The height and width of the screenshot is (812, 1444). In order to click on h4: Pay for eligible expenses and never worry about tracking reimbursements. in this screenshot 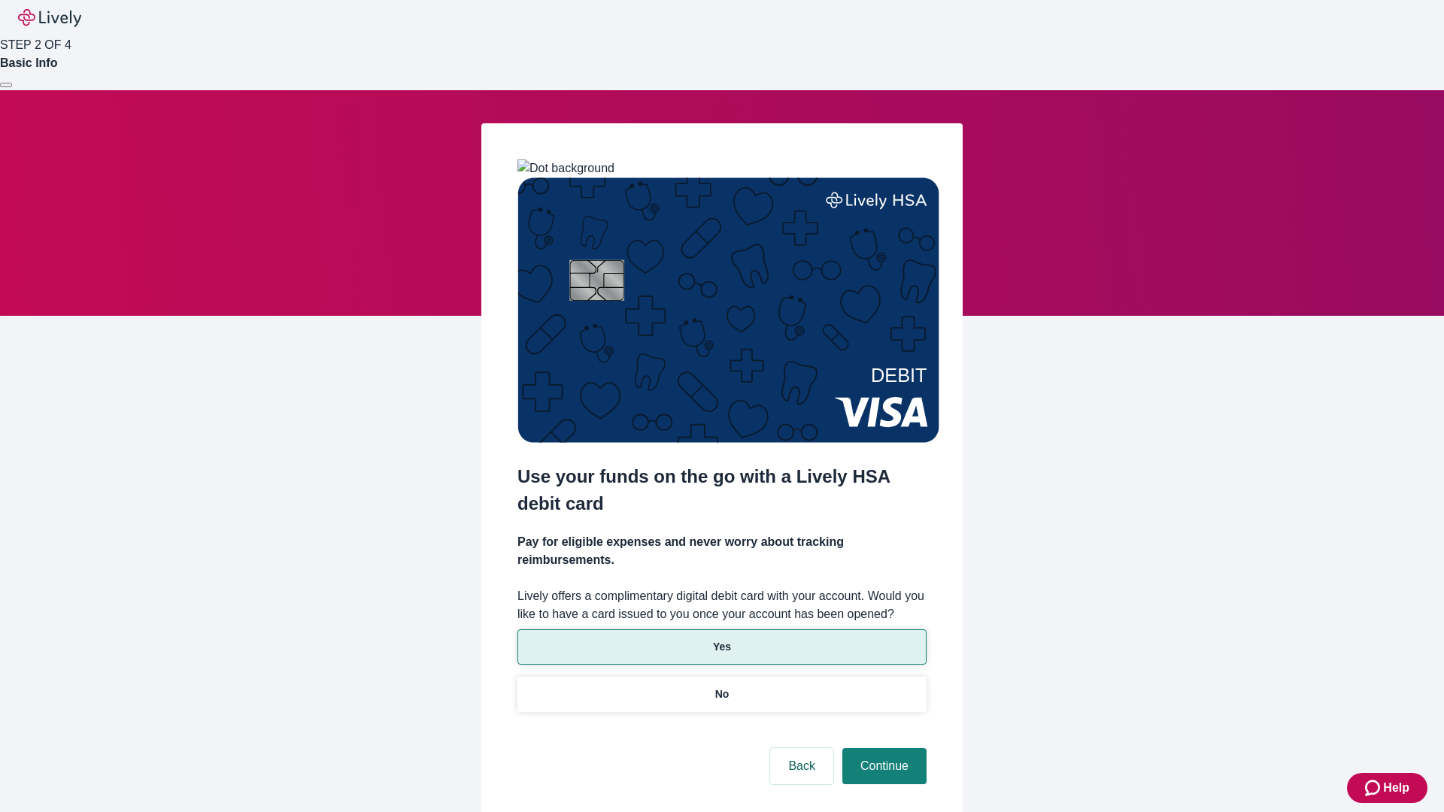, I will do `click(722, 551)`.